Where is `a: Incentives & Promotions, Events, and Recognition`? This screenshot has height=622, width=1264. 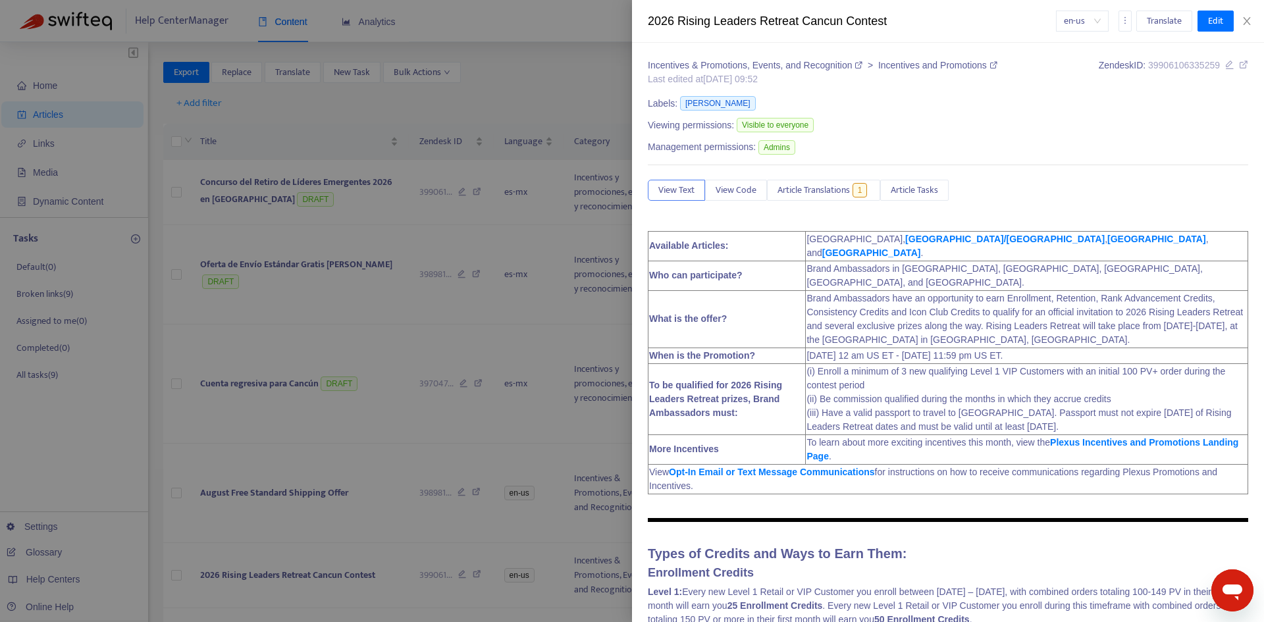
a: Incentives & Promotions, Events, and Recognition is located at coordinates (756, 65).